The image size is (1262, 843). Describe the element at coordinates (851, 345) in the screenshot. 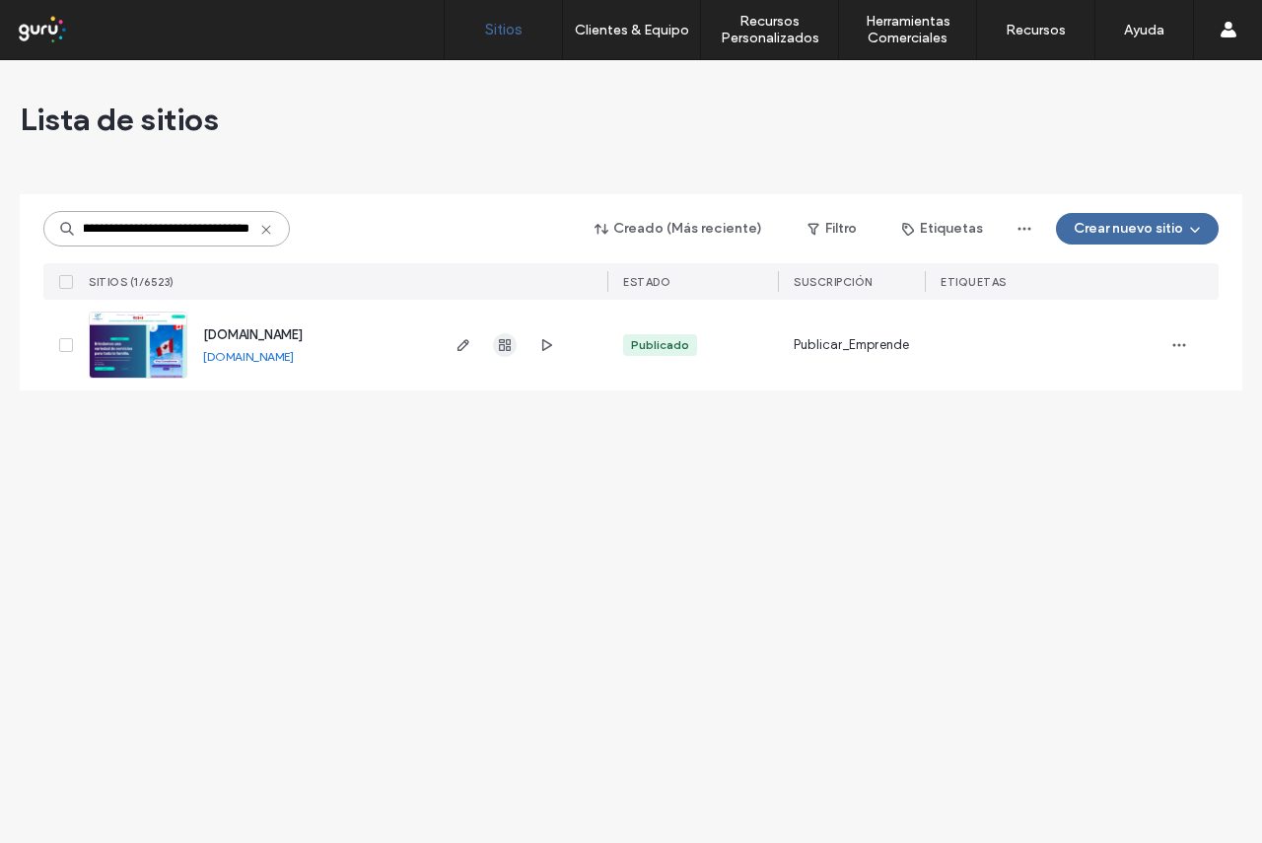

I see `span: Publicar_Emprende` at that location.